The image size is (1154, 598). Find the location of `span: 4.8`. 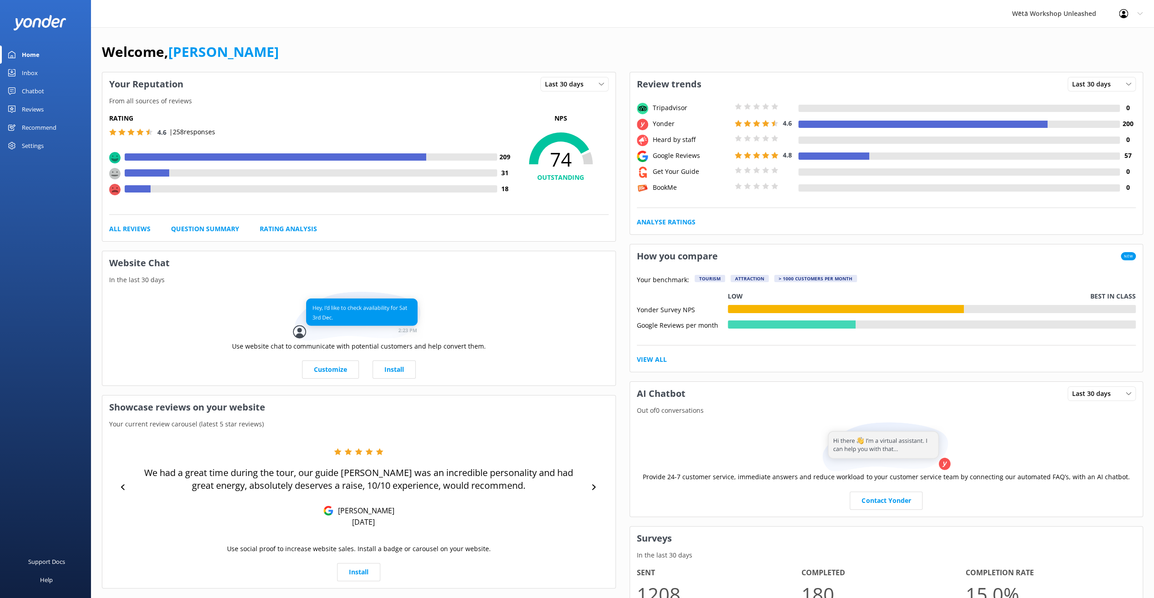

span: 4.8 is located at coordinates (788, 155).